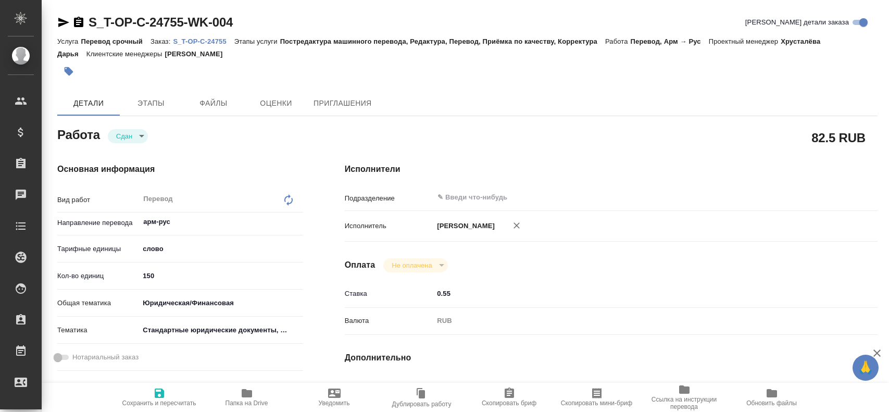 The width and height of the screenshot is (889, 412). What do you see at coordinates (389, 226) in the screenshot?
I see `p: Исполнитель` at bounding box center [389, 226].